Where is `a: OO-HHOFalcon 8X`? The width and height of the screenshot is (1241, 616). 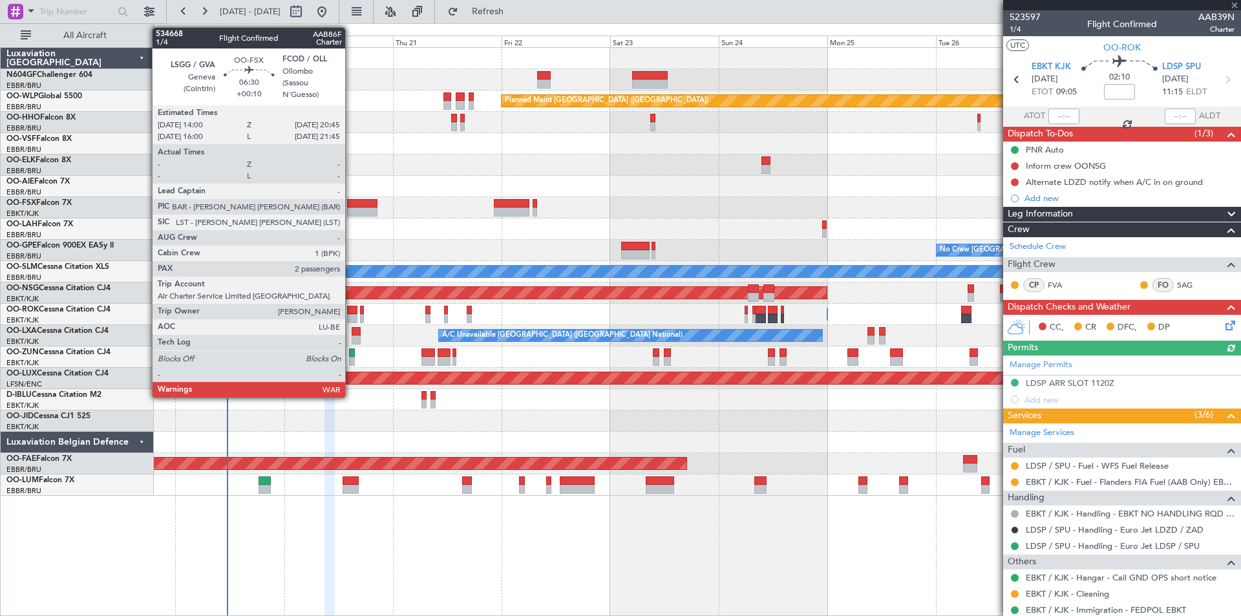
a: OO-HHOFalcon 8X is located at coordinates (41, 118).